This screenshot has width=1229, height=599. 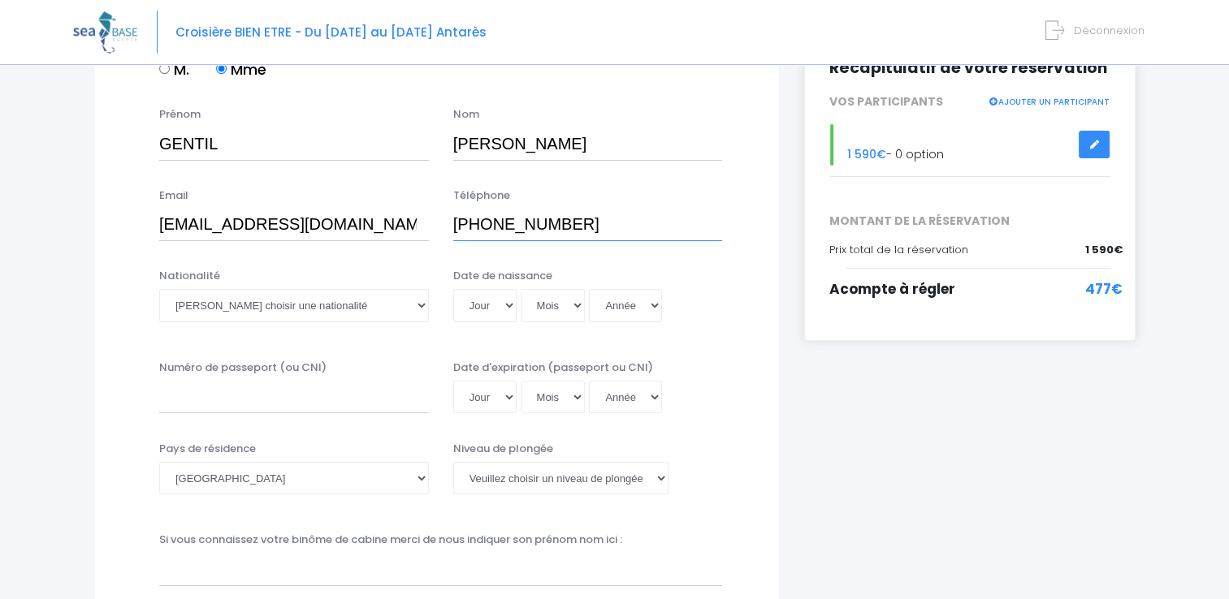 I want to click on label: Date de naissance, so click(x=503, y=276).